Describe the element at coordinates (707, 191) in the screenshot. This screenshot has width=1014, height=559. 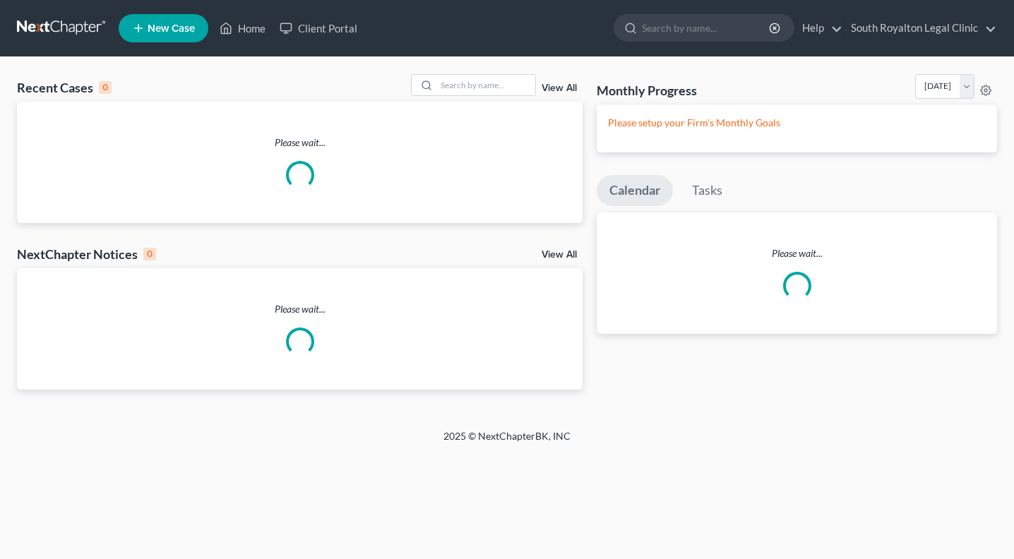
I see `a: Tasks` at that location.